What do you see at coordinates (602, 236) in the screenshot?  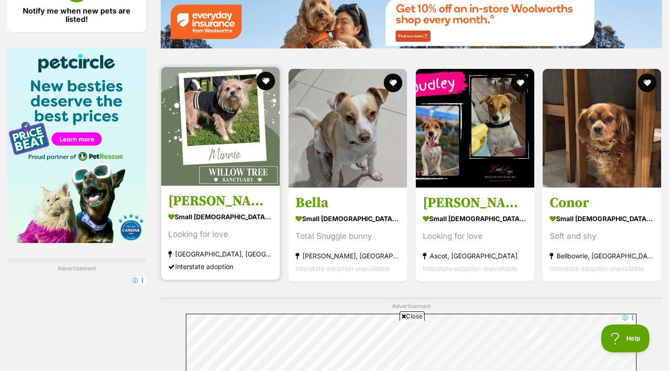 I see `div: Soft and shy` at bounding box center [602, 236].